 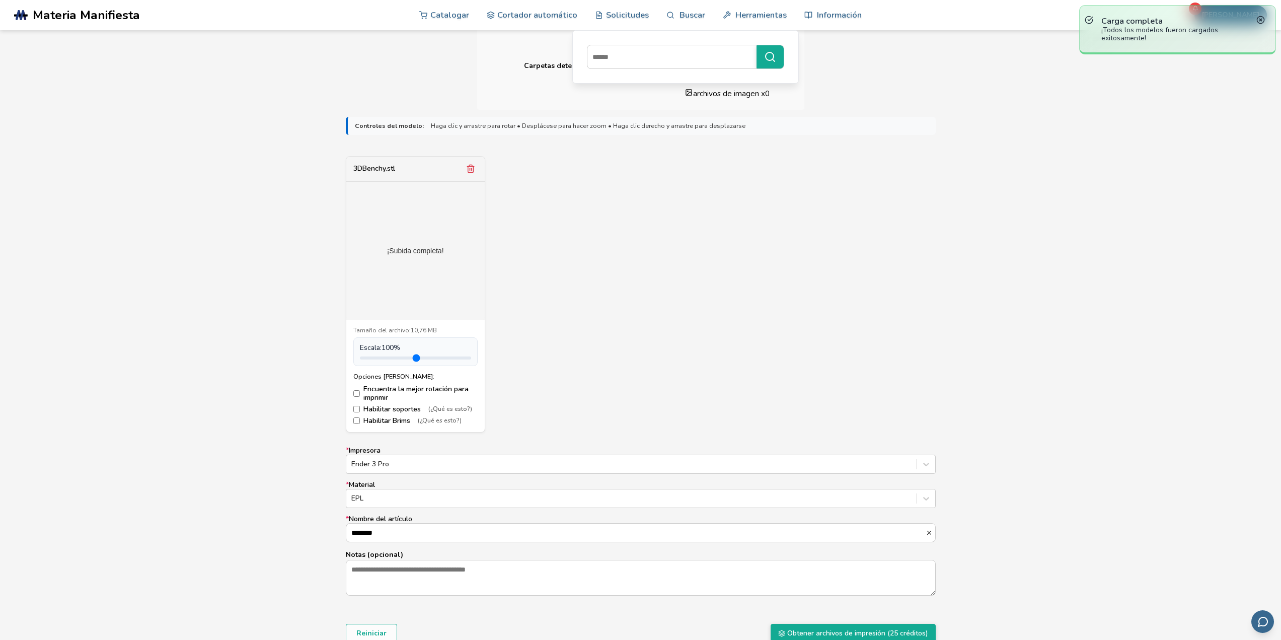 I want to click on font: Herramientas, so click(x=761, y=15).